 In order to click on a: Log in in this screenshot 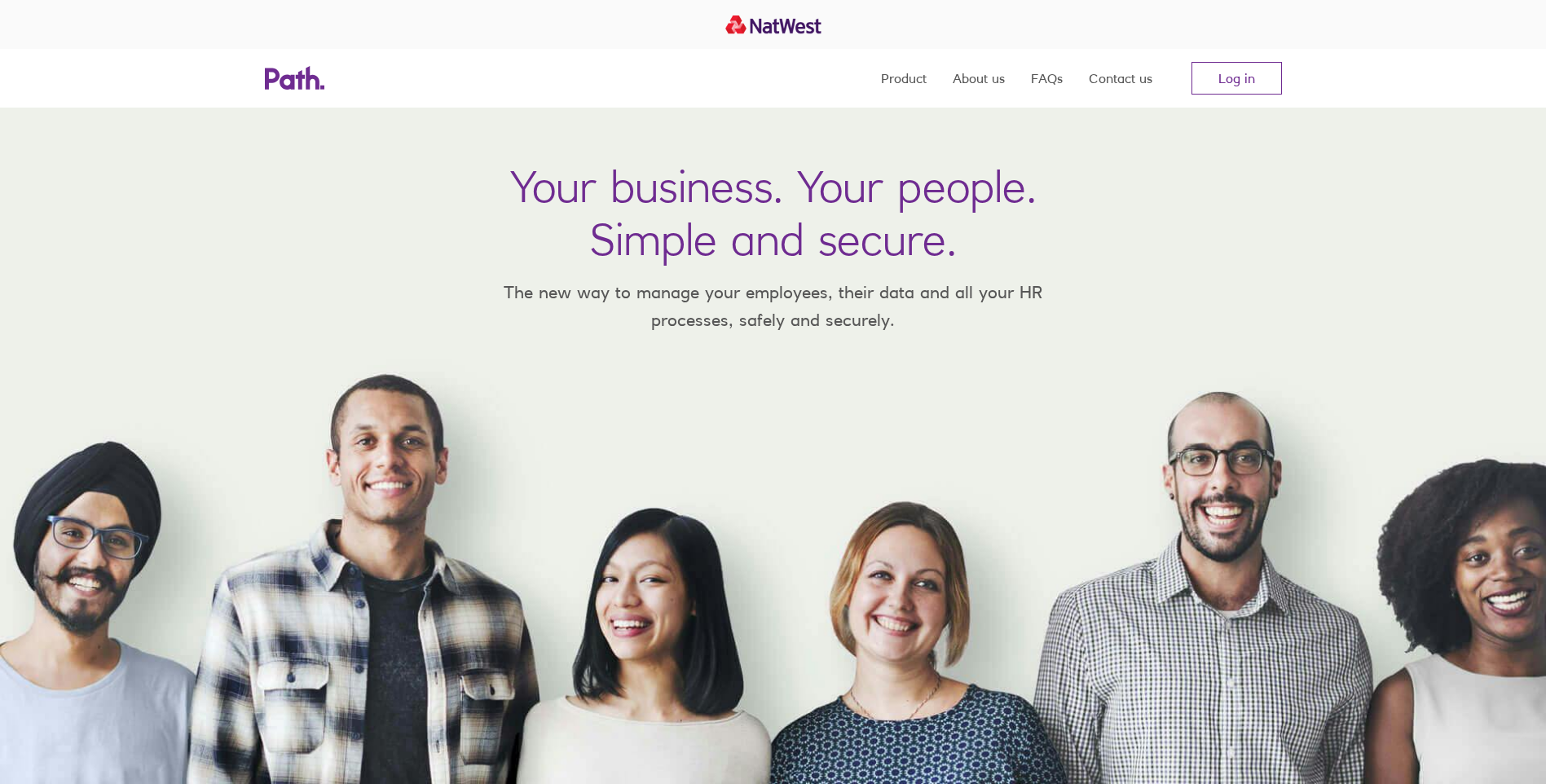, I will do `click(1236, 78)`.